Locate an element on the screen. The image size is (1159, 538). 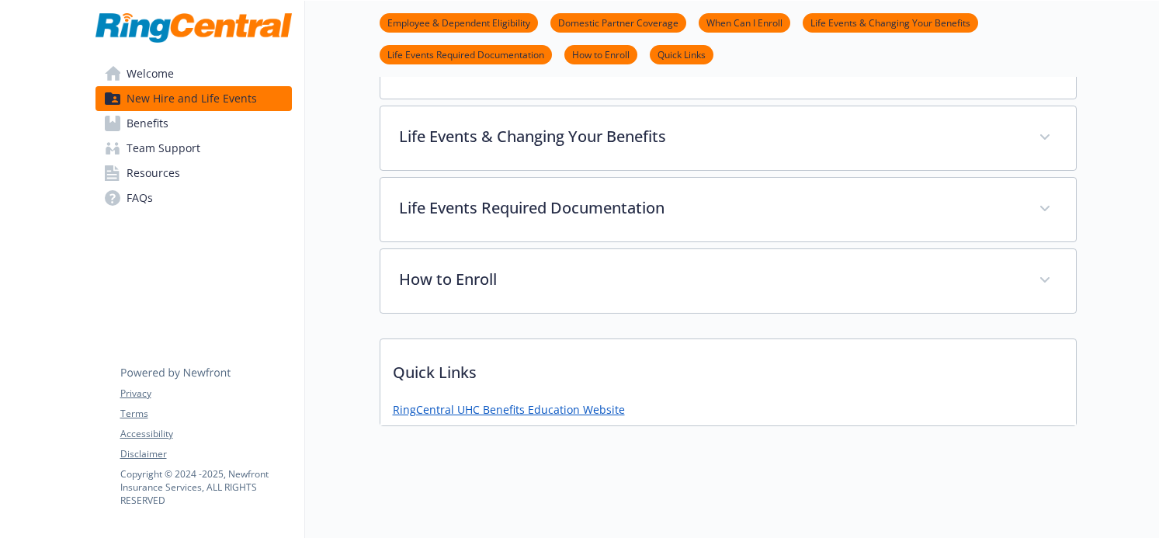
p: Life Events Required Documentation is located at coordinates (710, 208).